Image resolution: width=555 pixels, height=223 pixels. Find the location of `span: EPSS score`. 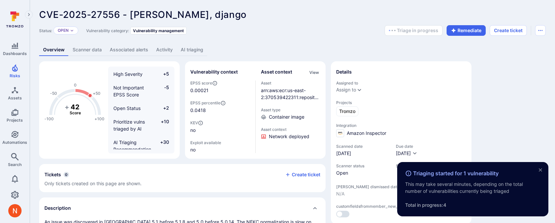

span: EPSS score is located at coordinates (220, 83).